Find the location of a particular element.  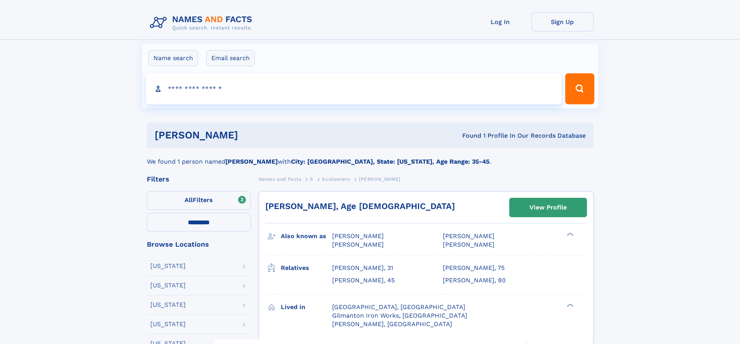

div: We found 1 person named with . is located at coordinates (370, 157).